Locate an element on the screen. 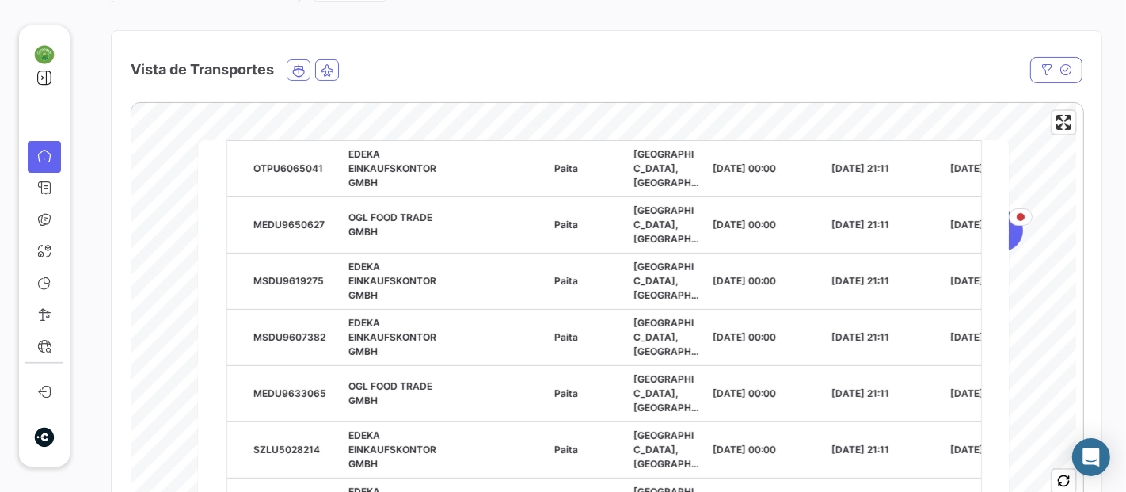 The height and width of the screenshot is (492, 1126). div: OTPU6065041 is located at coordinates (294, 169).